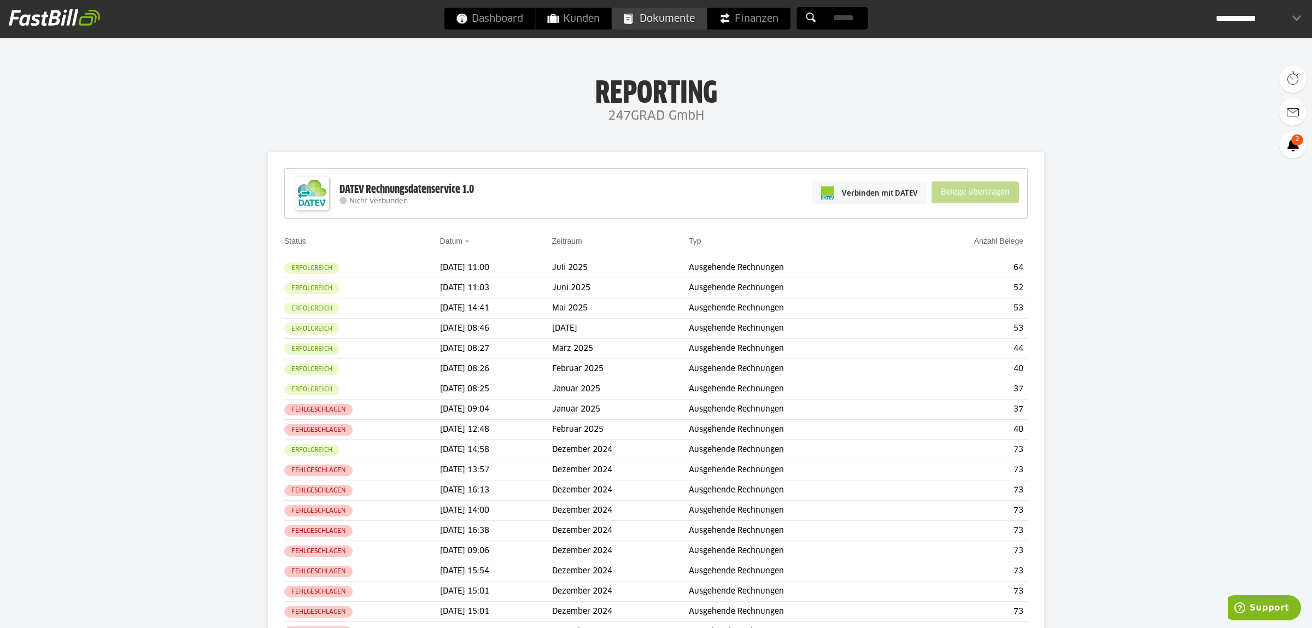 This screenshot has width=1312, height=628. What do you see at coordinates (880, 193) in the screenshot?
I see `span: Verbinden mit DATEV` at bounding box center [880, 193].